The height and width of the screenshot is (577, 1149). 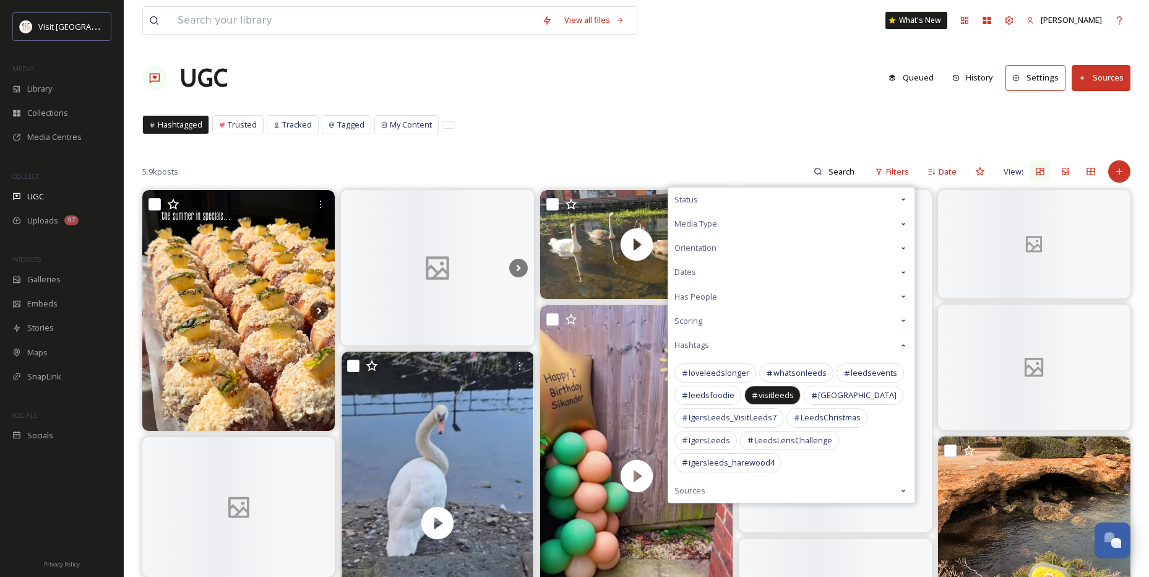 What do you see at coordinates (62, 564) in the screenshot?
I see `span: Privacy Policy` at bounding box center [62, 564].